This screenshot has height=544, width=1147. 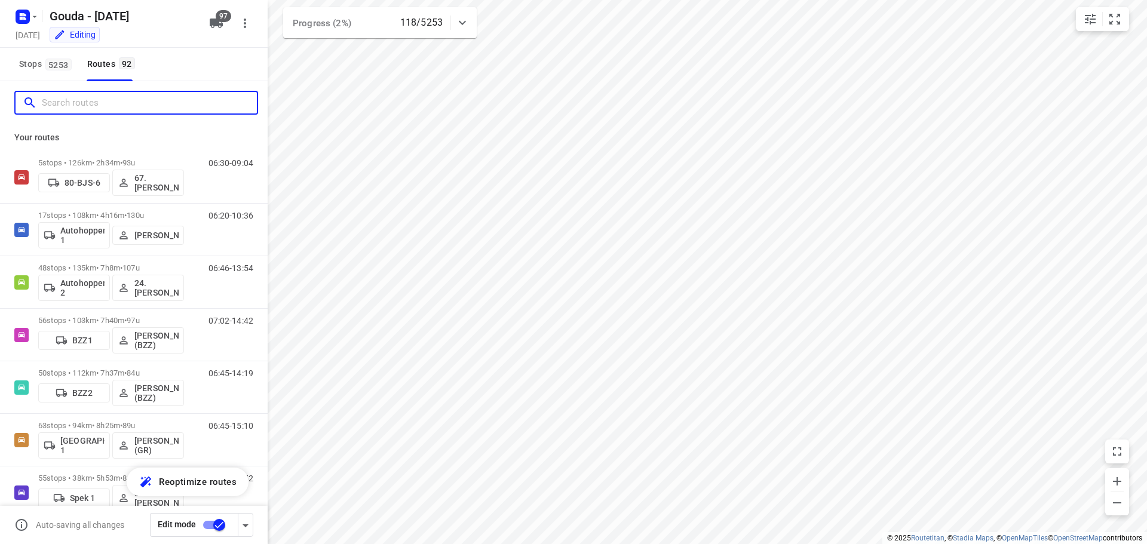 I want to click on p: 56 stops • 103km • 7h40m, so click(x=111, y=320).